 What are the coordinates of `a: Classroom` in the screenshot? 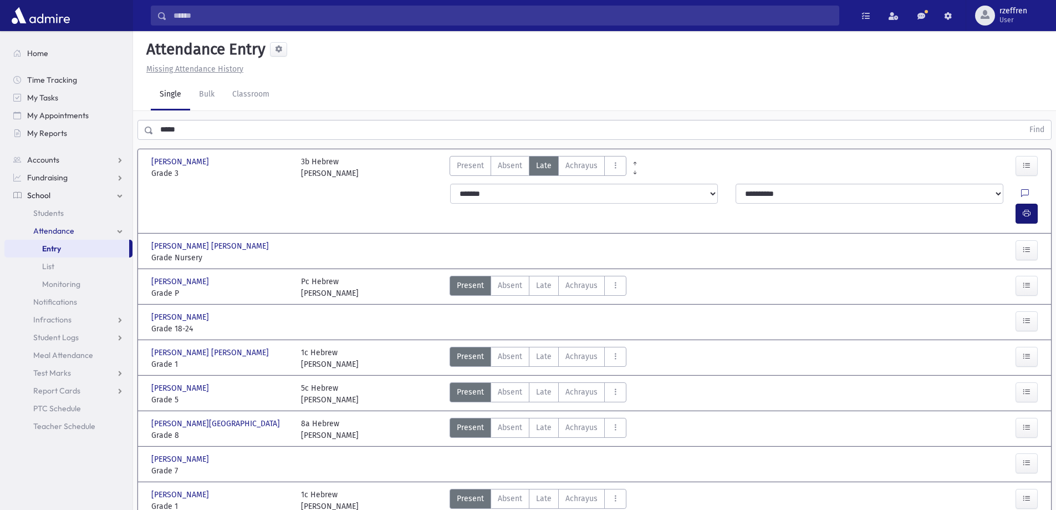 It's located at (251, 95).